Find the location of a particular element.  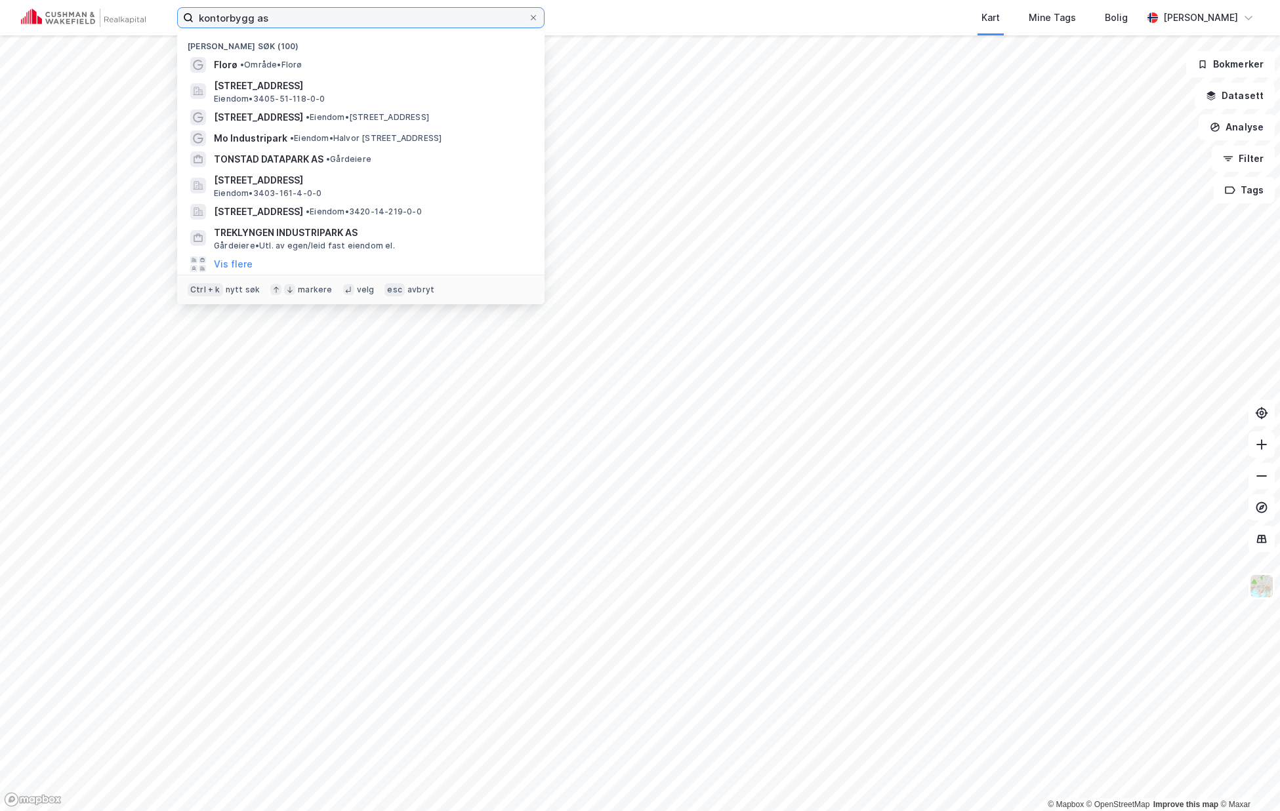

img: cushman-wakefield-realkapital-logo.202ea83816669bd177139c58696a8fa1.svg is located at coordinates (83, 18).